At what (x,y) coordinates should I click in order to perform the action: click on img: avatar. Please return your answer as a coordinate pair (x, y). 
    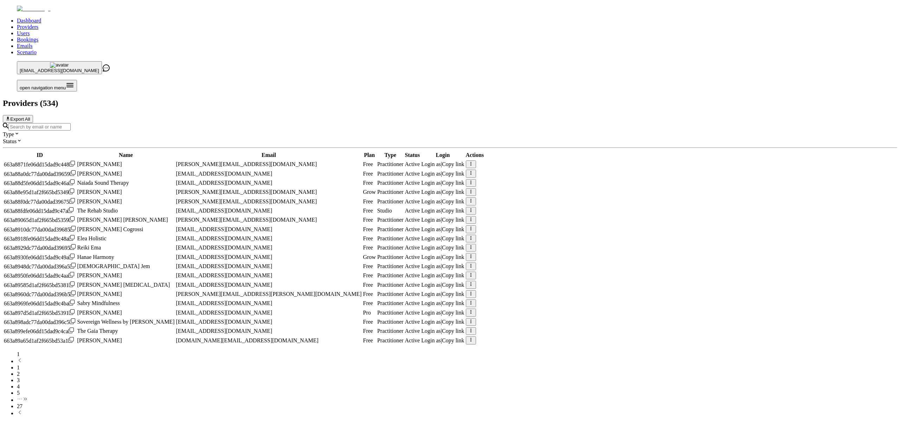
    Looking at the image, I should click on (59, 65).